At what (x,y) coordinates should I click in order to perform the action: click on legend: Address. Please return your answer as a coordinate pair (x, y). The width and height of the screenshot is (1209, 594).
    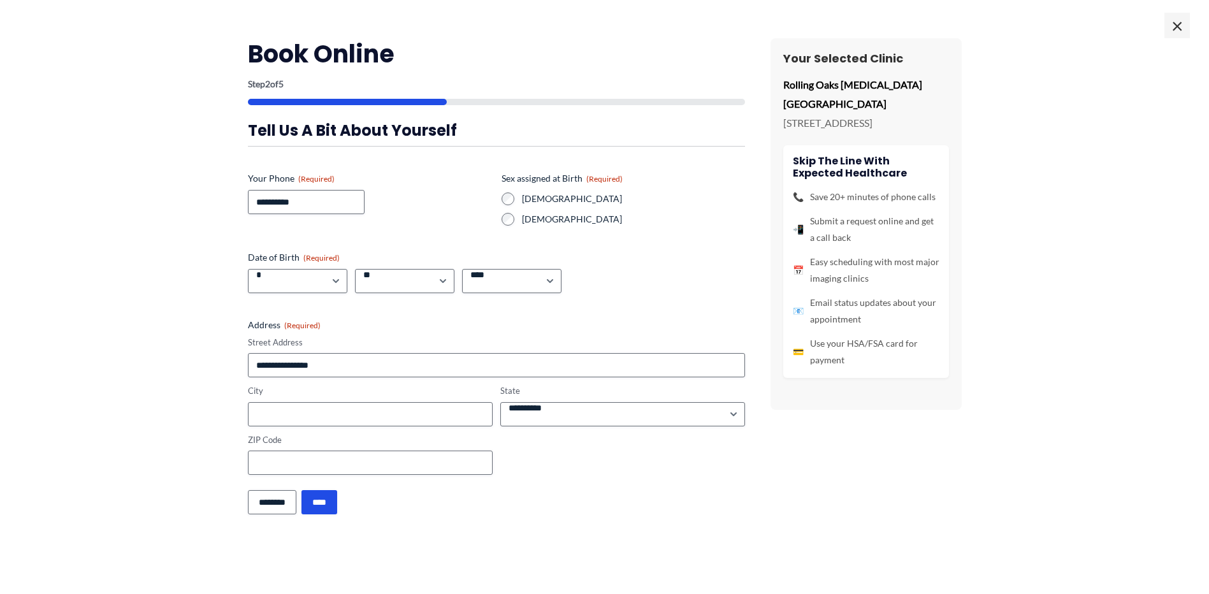
    Looking at the image, I should click on (284, 325).